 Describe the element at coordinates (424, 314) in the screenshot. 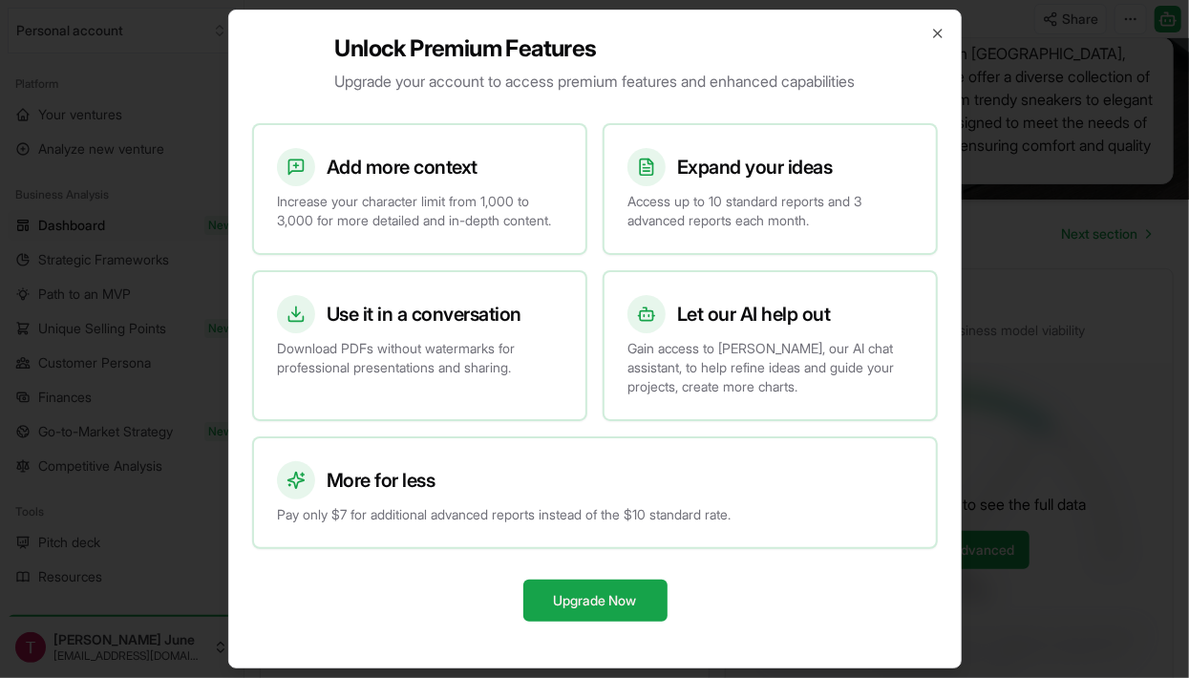

I see `h3: Use it in a conversation` at that location.